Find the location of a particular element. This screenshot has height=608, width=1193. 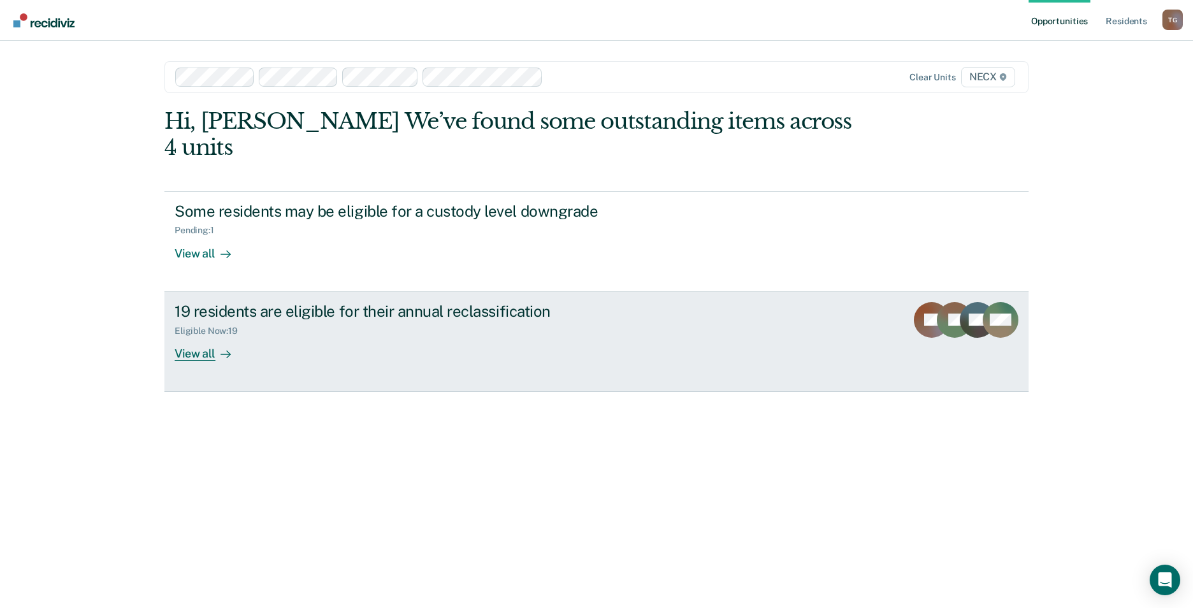

div: Pending : 1 is located at coordinates (199, 230).